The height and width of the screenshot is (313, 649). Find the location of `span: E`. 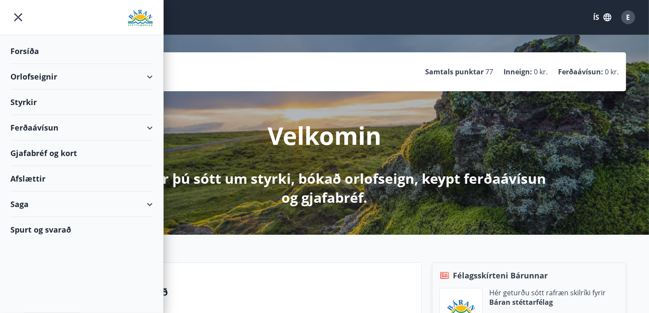

span: E is located at coordinates (628, 17).